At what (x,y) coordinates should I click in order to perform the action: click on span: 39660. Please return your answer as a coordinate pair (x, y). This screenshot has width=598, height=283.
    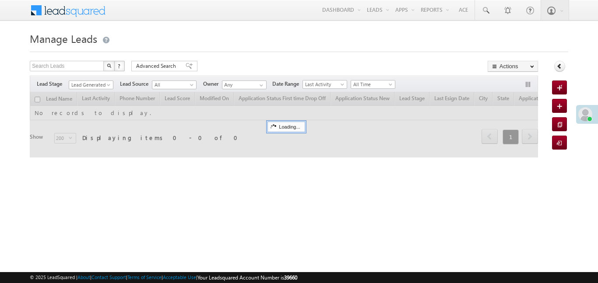
    Looking at the image, I should click on (290, 277).